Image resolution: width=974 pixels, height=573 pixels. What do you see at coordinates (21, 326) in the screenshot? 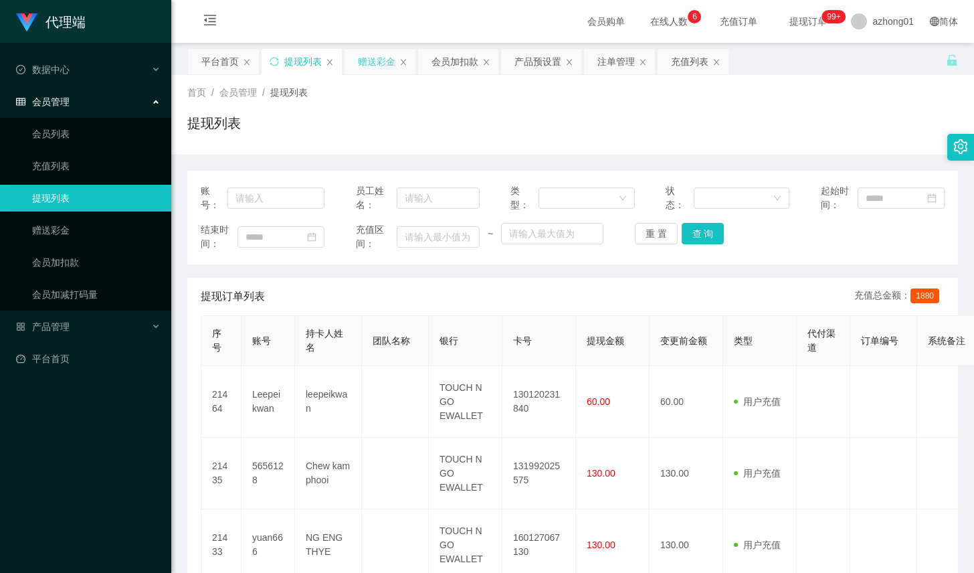
I see `i: 图标: appstore-o` at bounding box center [21, 326].